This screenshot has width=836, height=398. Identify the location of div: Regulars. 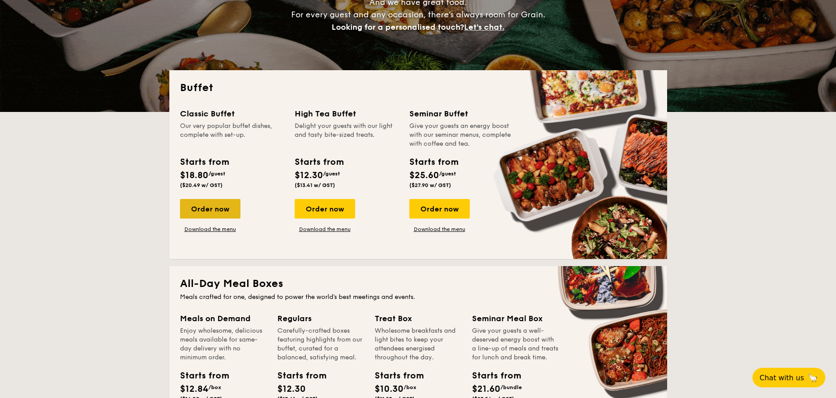
(320, 319).